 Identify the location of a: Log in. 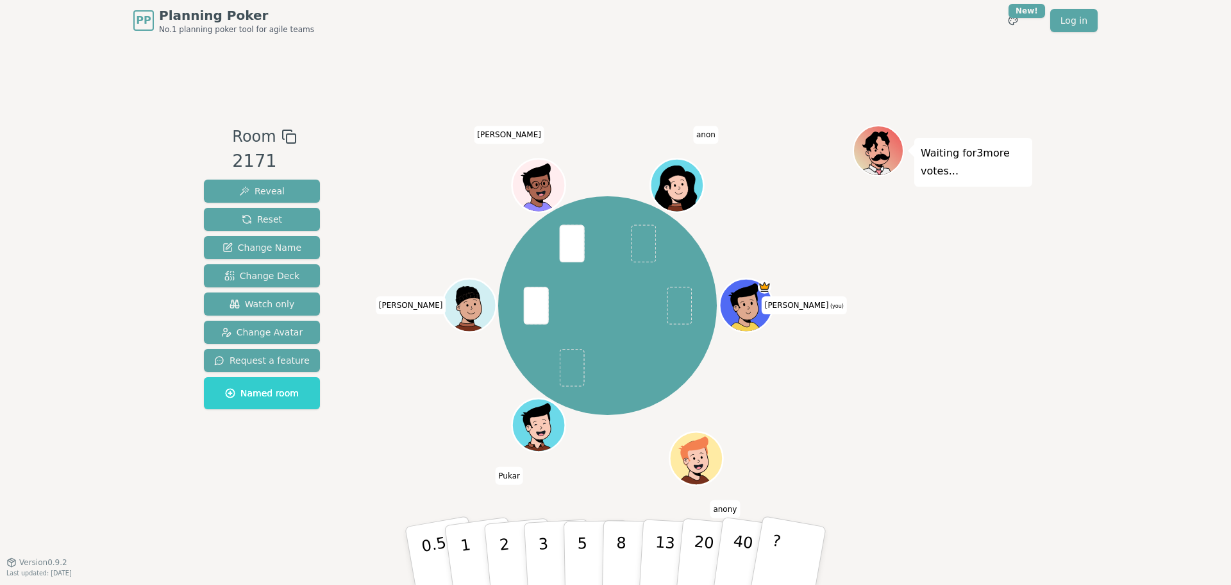
(1074, 21).